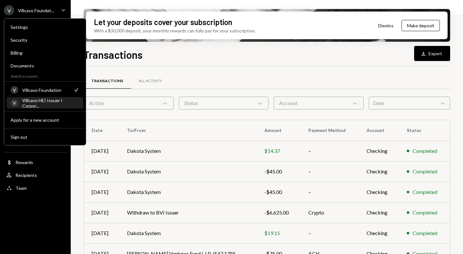  I want to click on a: Recipients, so click(35, 175).